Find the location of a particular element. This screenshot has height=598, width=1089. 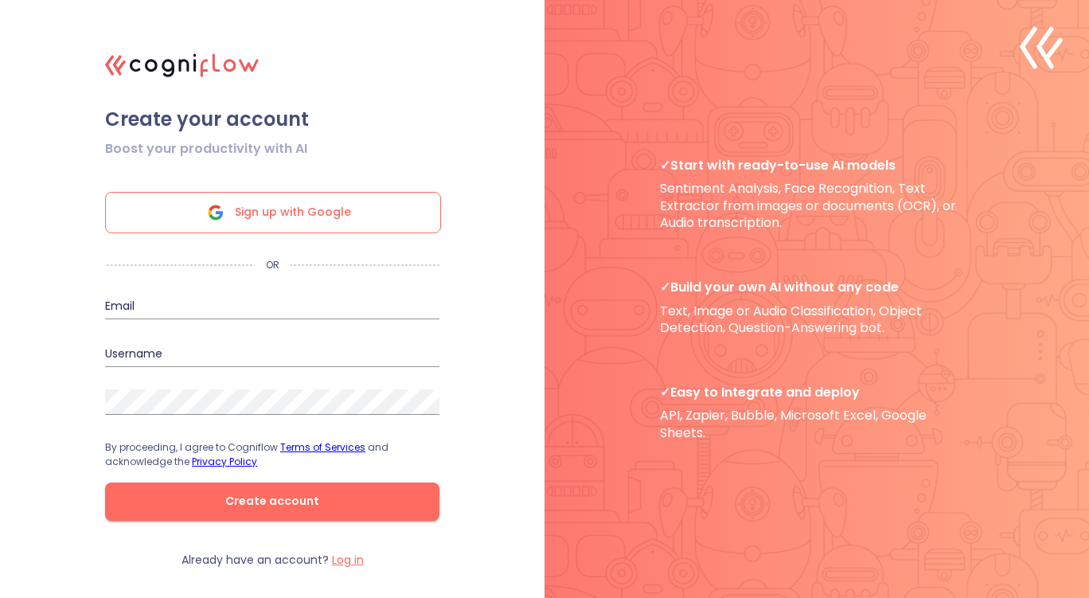

label: Log in is located at coordinates (348, 560).